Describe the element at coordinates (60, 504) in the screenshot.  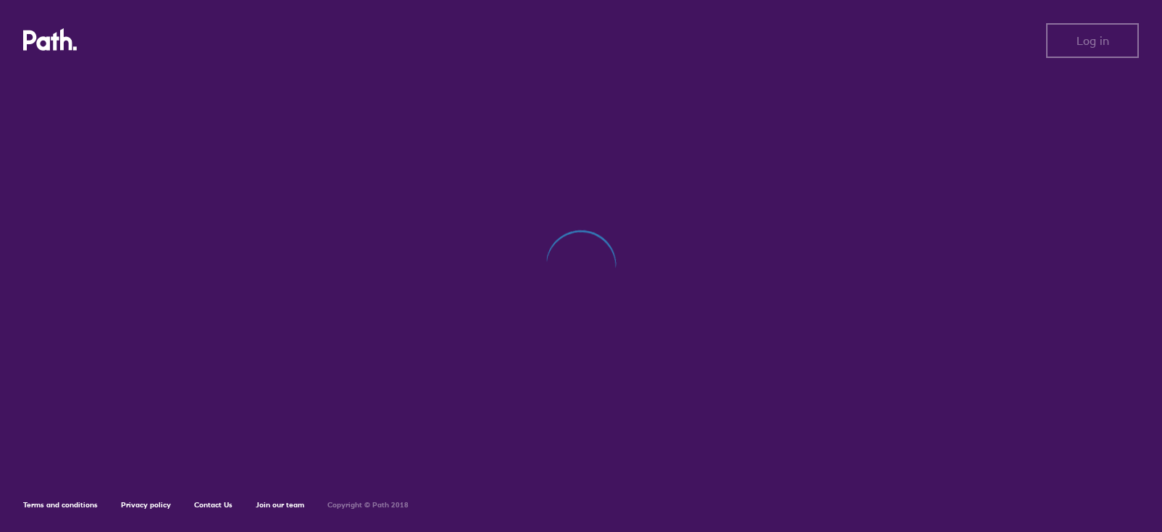
I see `a: Terms and conditions` at that location.